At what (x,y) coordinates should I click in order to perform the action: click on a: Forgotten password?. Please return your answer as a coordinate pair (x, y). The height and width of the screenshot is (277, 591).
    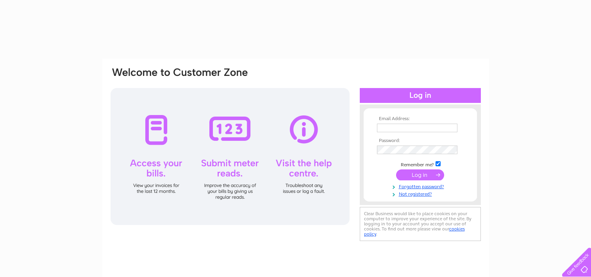
    Looking at the image, I should click on (421, 186).